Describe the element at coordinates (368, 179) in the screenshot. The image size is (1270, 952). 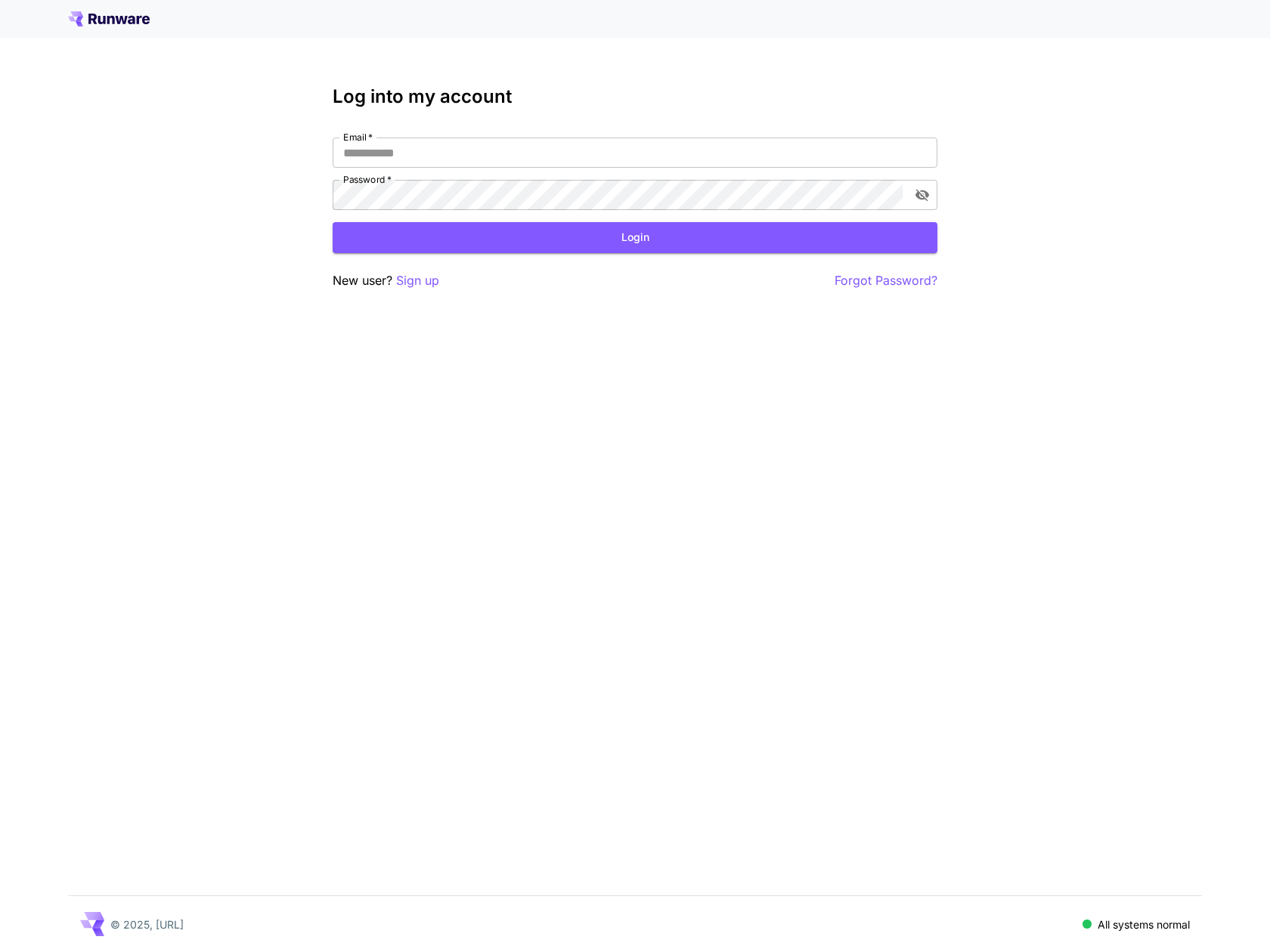
I see `label: Password` at that location.